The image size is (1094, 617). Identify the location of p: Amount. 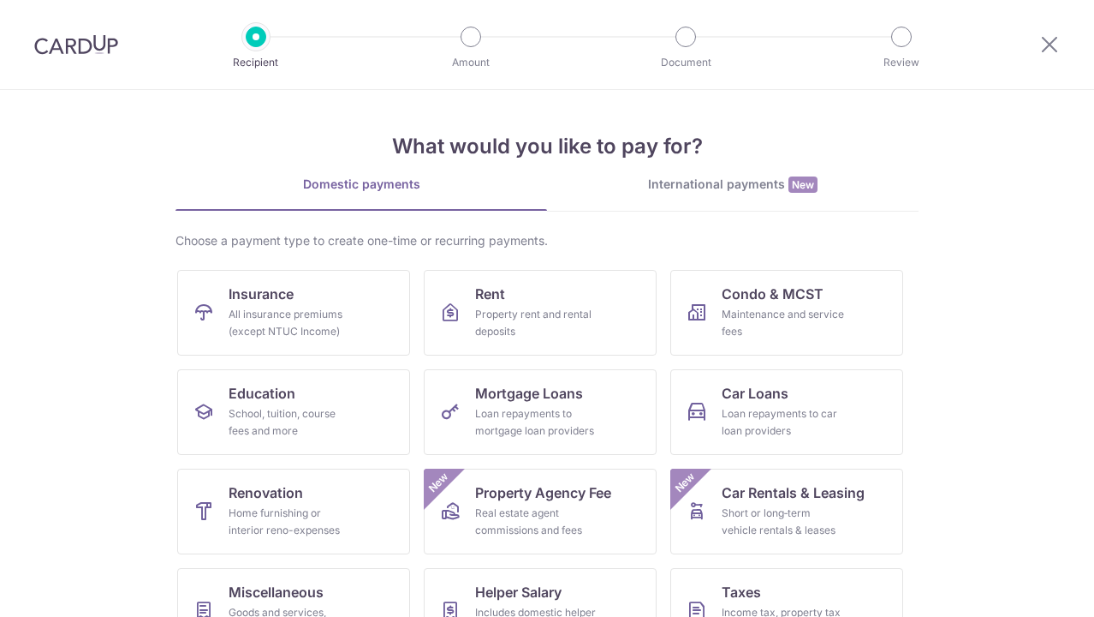
(471, 63).